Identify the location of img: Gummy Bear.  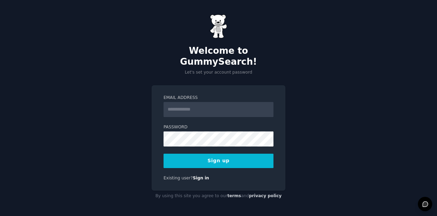
(219, 26).